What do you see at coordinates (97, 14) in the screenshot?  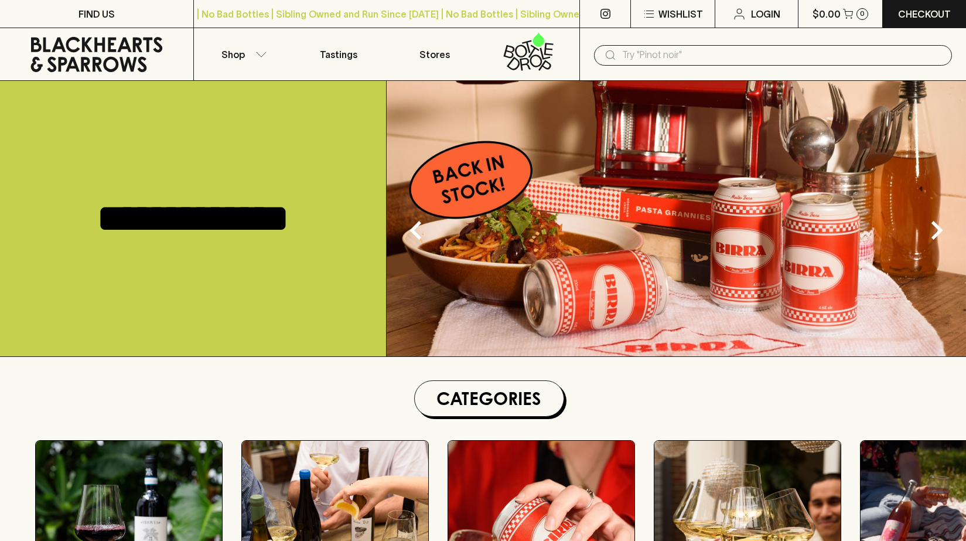 I see `p: FIND US` at bounding box center [97, 14].